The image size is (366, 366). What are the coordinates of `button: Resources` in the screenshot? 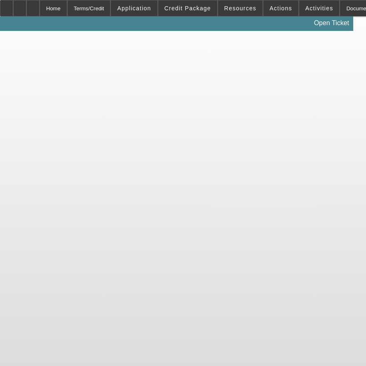 It's located at (241, 8).